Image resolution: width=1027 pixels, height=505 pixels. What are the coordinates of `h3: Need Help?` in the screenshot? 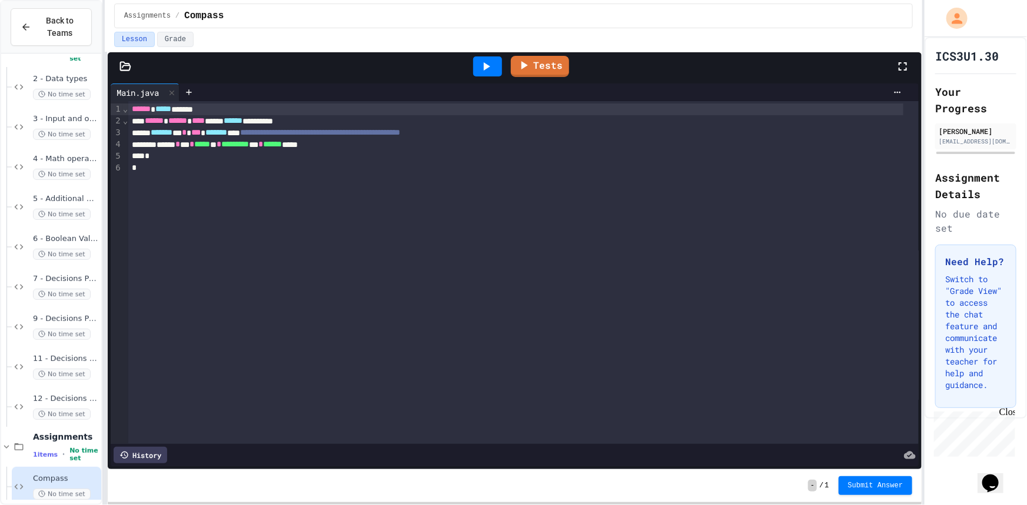 It's located at (976, 262).